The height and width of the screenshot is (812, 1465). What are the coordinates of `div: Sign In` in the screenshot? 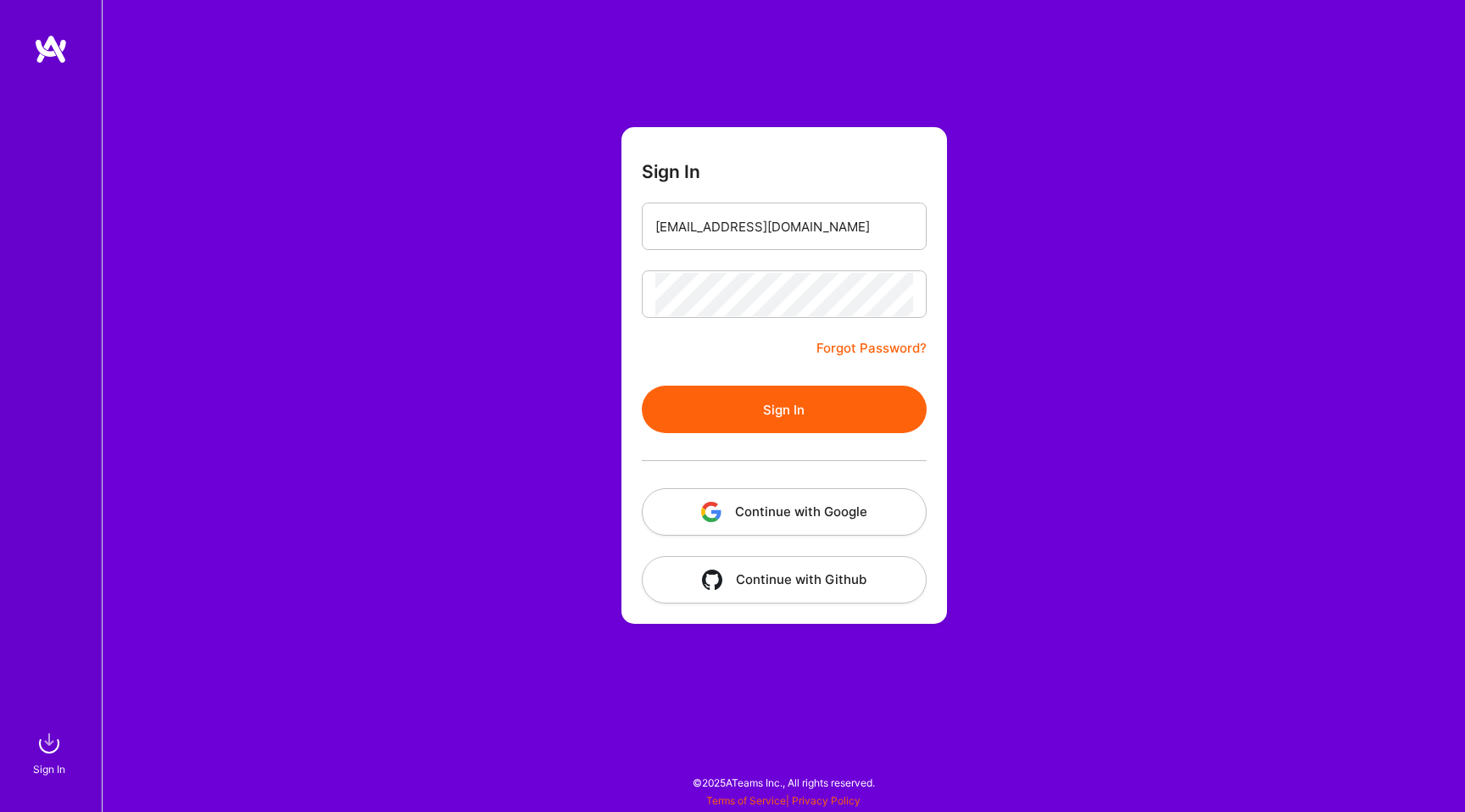 It's located at (50, 768).